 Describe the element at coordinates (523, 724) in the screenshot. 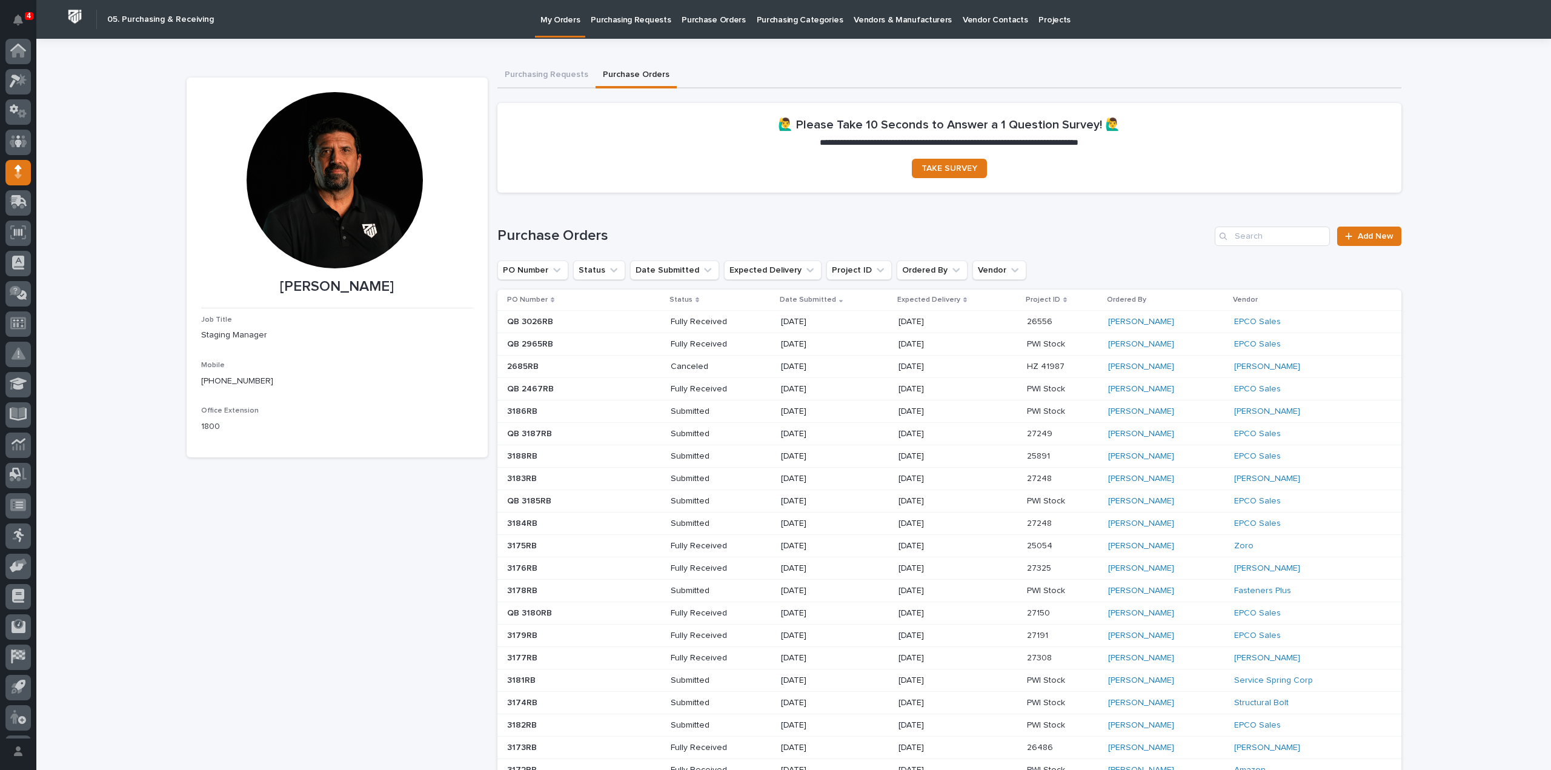

I see `p: 3182RB` at that location.